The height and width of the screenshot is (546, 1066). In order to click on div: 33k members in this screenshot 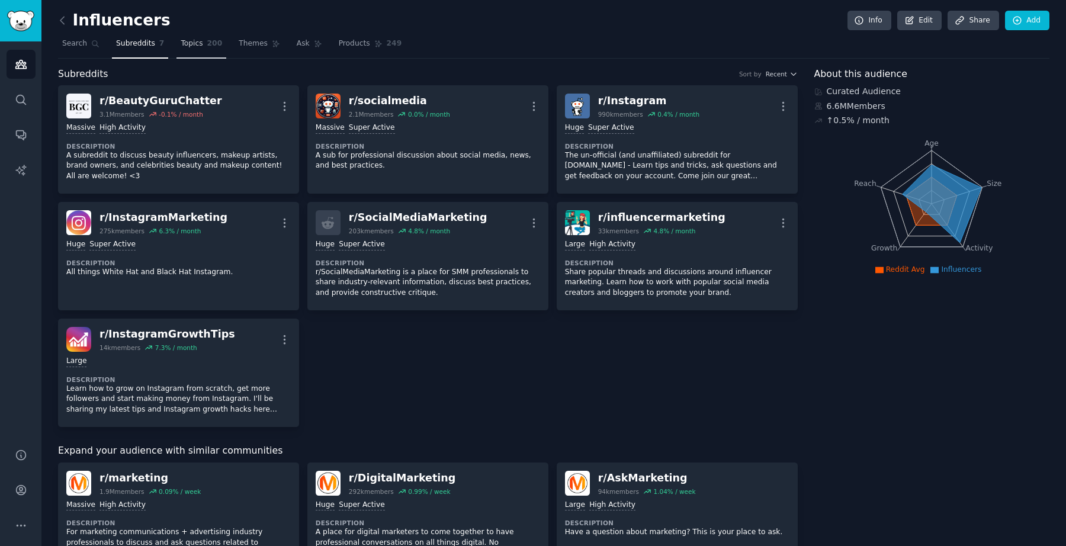, I will do `click(618, 231)`.